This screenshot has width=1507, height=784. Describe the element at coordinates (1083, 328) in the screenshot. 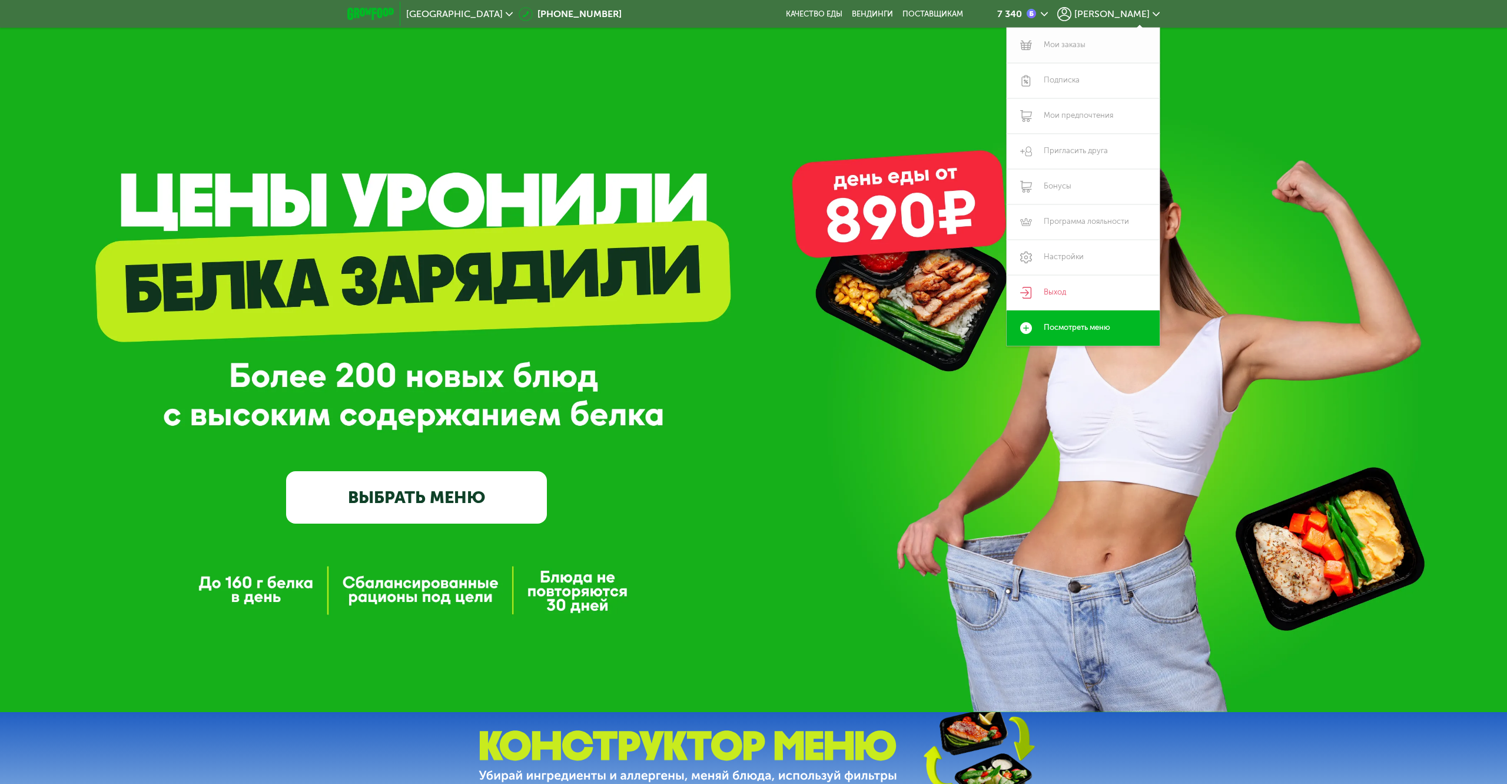

I see `a: Посмотреть меню` at that location.